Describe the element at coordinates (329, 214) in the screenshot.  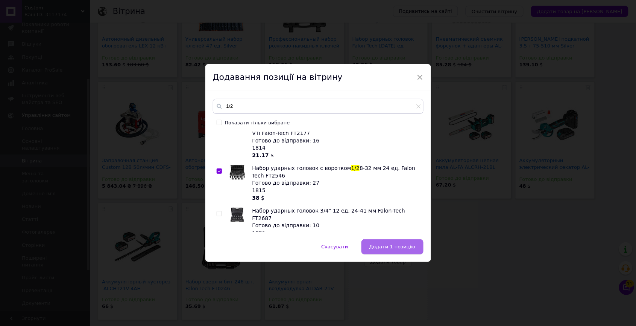
I see `span: Набор ударных головок 3/4" 12 ед. 24-41 мм Falon-Tech FT2687` at that location.